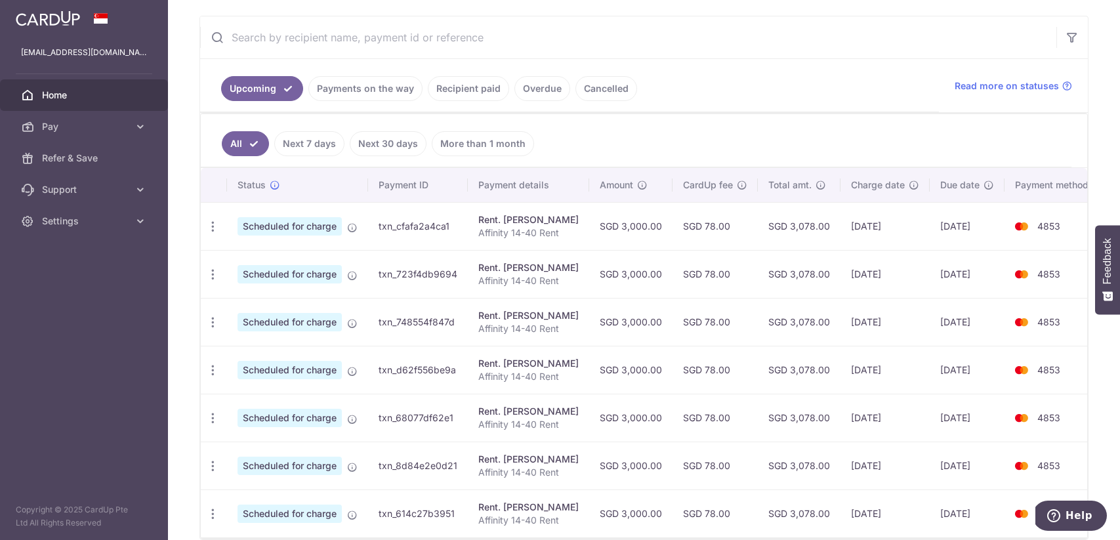 The width and height of the screenshot is (1120, 540). Describe the element at coordinates (607, 89) in the screenshot. I see `a: Cancelled` at that location.